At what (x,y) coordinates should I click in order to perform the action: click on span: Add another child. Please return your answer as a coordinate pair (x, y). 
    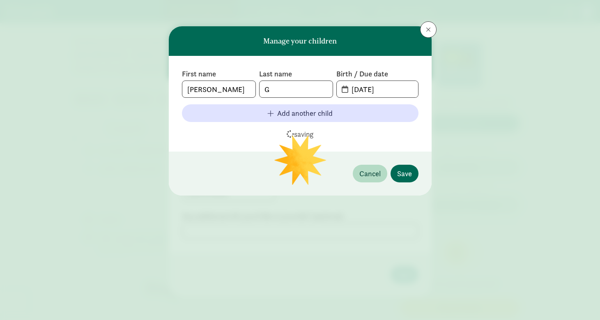
    Looking at the image, I should click on (305, 113).